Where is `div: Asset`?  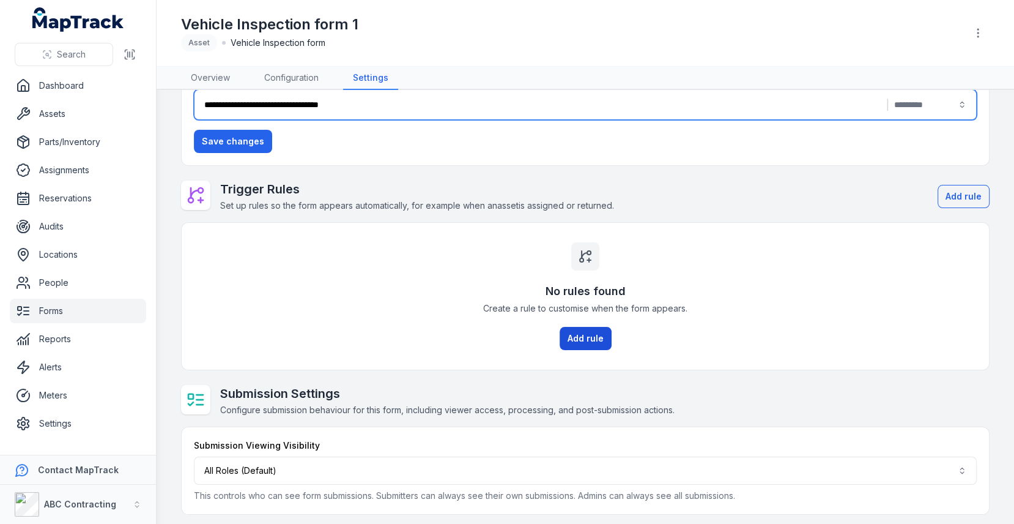
div: Asset is located at coordinates (199, 43).